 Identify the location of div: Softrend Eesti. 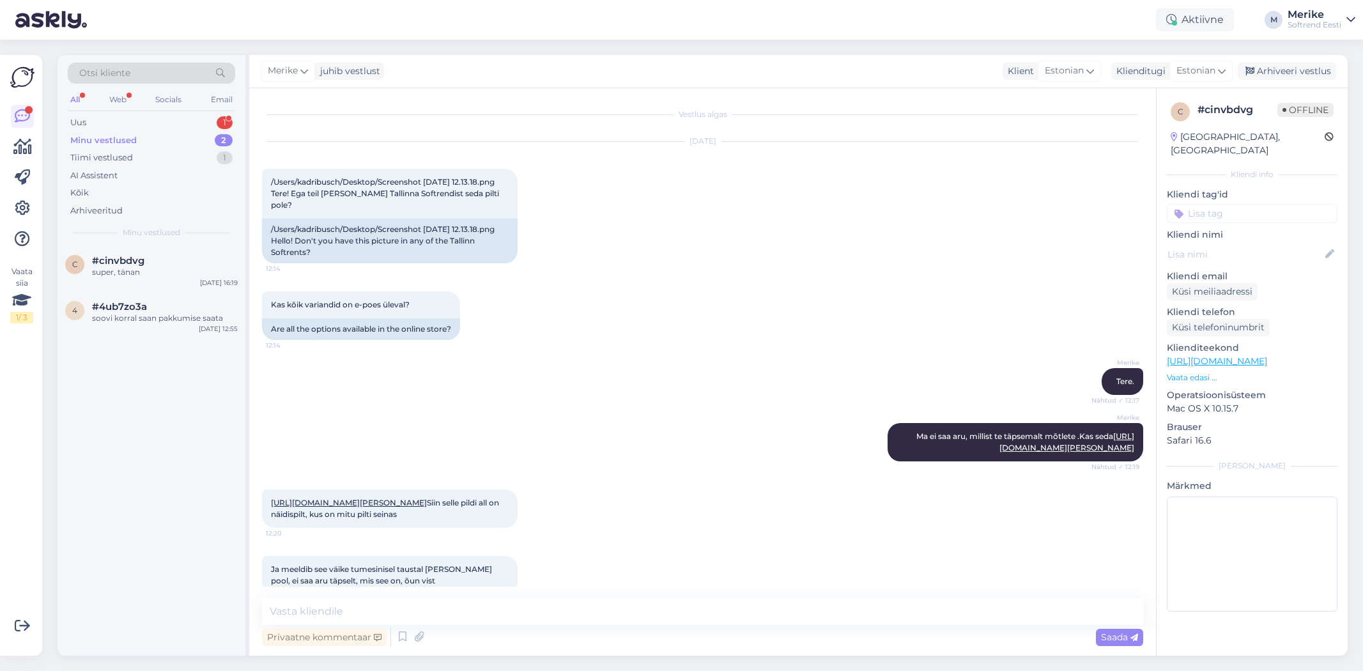
(1314, 25).